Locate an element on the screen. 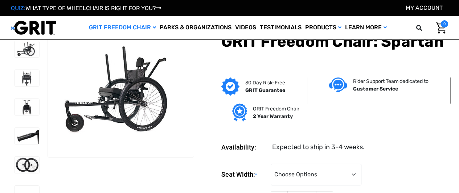 The image size is (459, 193). a: Account is located at coordinates (424, 8).